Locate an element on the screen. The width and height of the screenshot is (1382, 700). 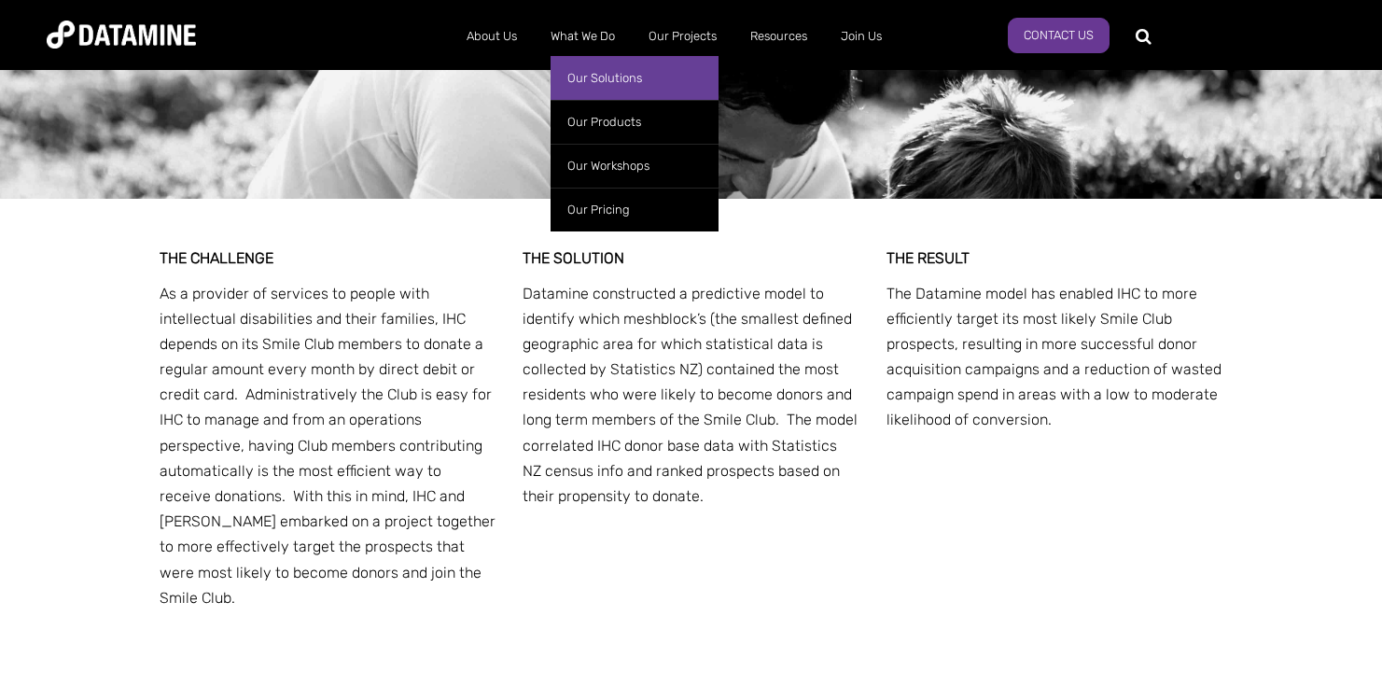
span: As a provider of services to people with intellectual disabilities and their families, IHC depend... is located at coordinates (328, 445).